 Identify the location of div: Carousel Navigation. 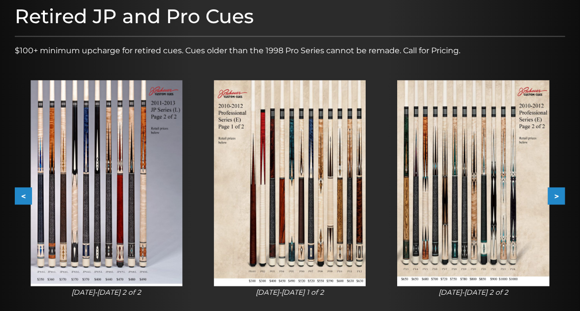
(290, 196).